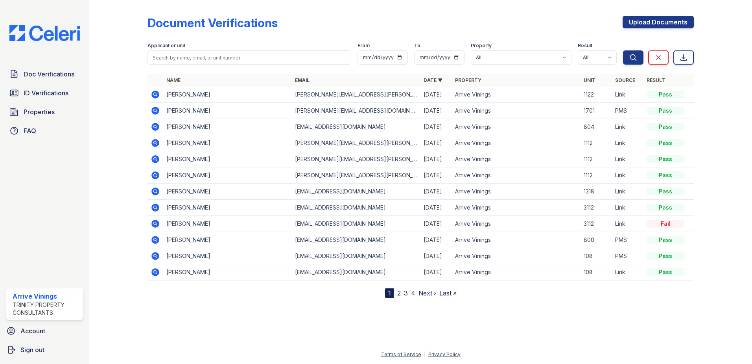  What do you see at coordinates (597, 94) in the screenshot?
I see `td: 1122` at bounding box center [597, 94].